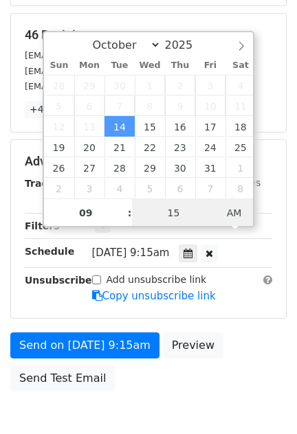 This screenshot has height=434, width=297. Describe the element at coordinates (150, 65) in the screenshot. I see `span: Wed` at that location.